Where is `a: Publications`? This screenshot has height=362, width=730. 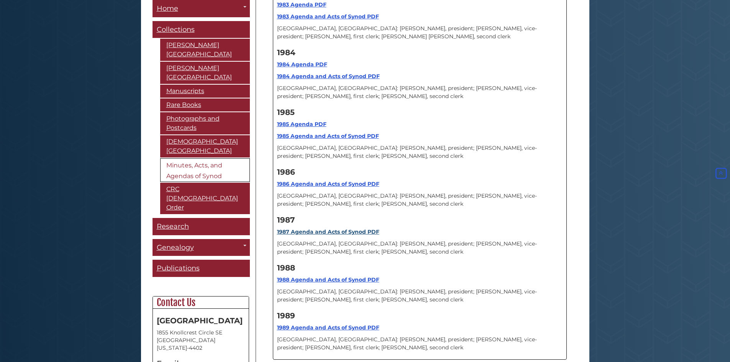
a: Publications is located at coordinates (201, 268).